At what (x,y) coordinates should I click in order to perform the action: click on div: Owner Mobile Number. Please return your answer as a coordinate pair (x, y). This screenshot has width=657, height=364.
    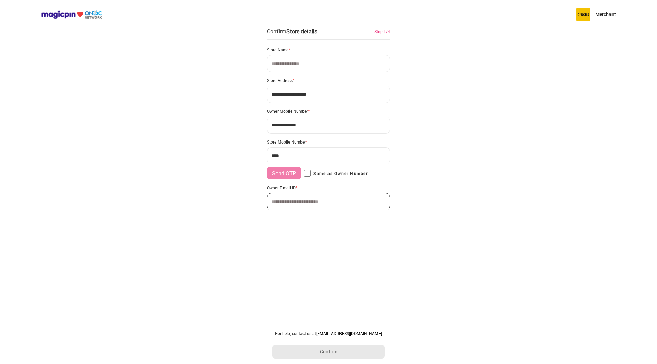
    Looking at the image, I should click on (328, 111).